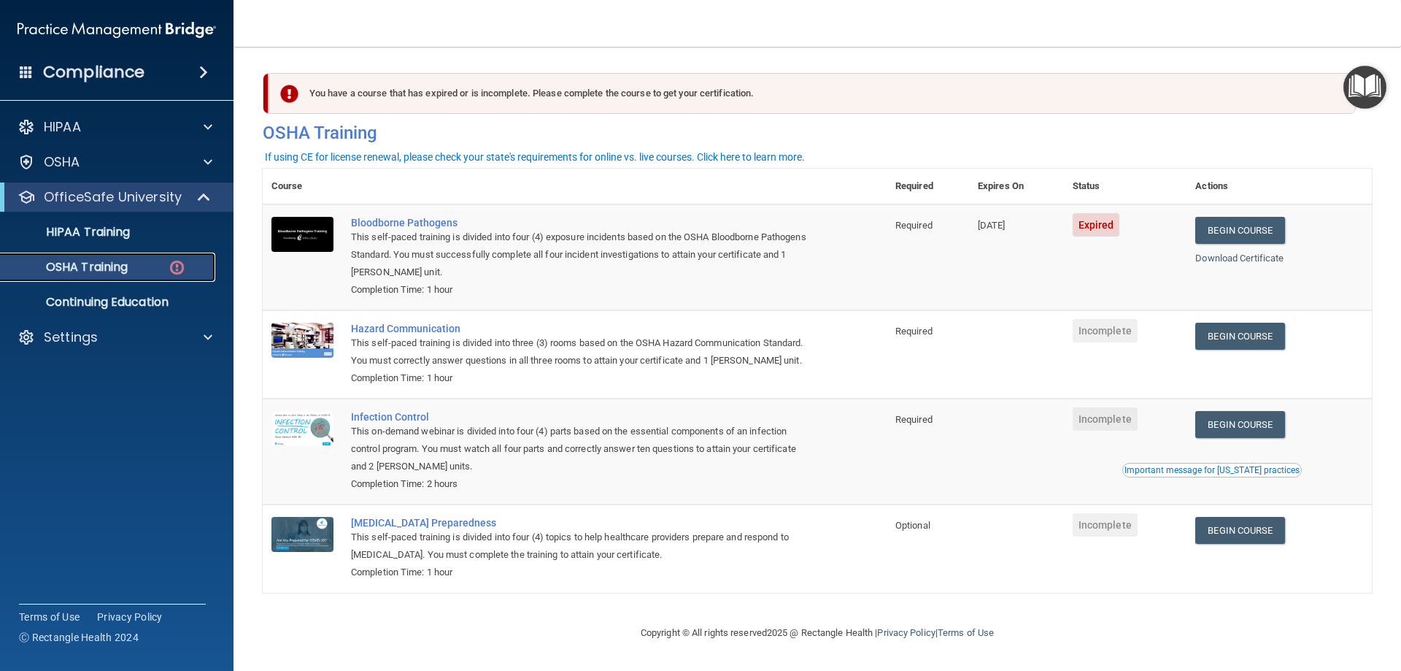 The image size is (1401, 671). What do you see at coordinates (117, 30) in the screenshot?
I see `img: PMB logo` at bounding box center [117, 30].